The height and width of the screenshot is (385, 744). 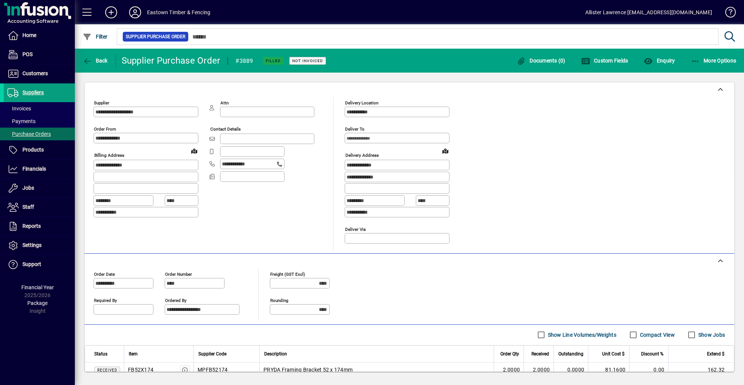 What do you see at coordinates (608, 370) in the screenshot?
I see `td: 81.1600` at bounding box center [608, 370].